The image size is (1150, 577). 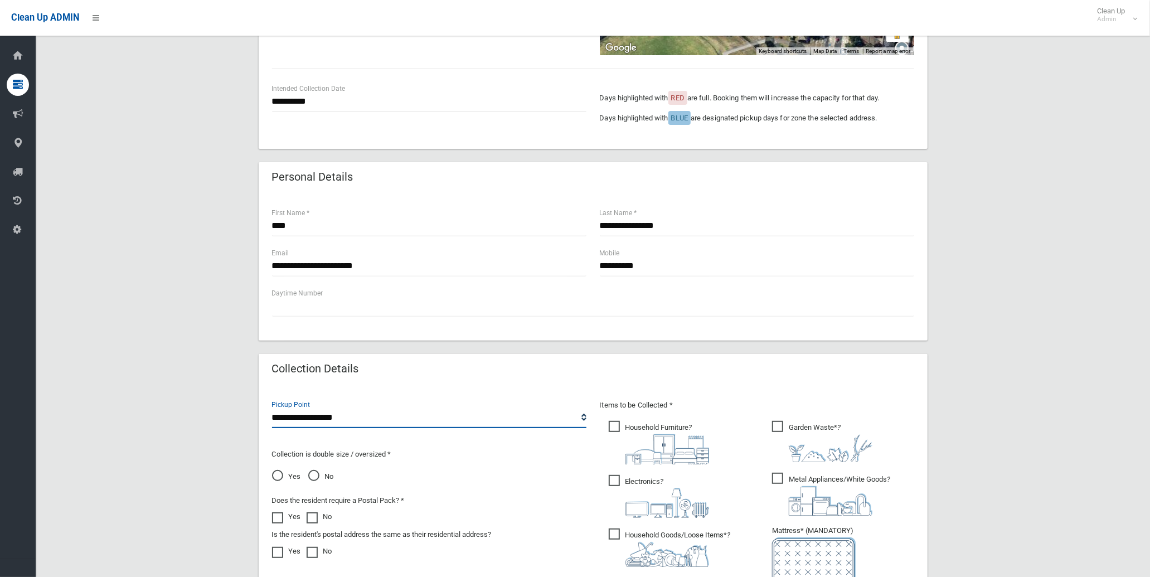 I want to click on header: Personal Details, so click(x=313, y=177).